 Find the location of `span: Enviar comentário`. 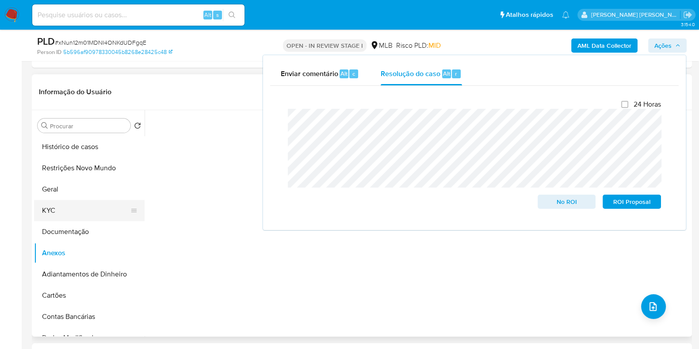

span: Enviar comentário is located at coordinates (310, 73).